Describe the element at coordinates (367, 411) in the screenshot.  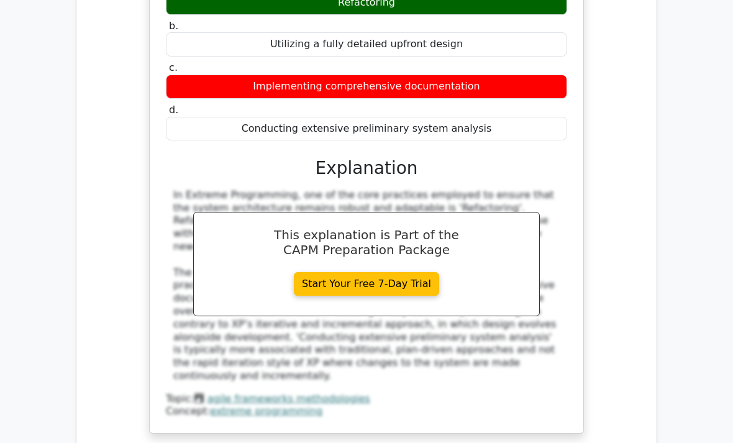
I see `div: Concept:` at that location.